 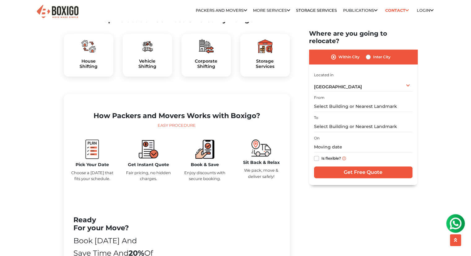 What do you see at coordinates (331, 157) in the screenshot?
I see `label: Is flexible?` at bounding box center [331, 157].